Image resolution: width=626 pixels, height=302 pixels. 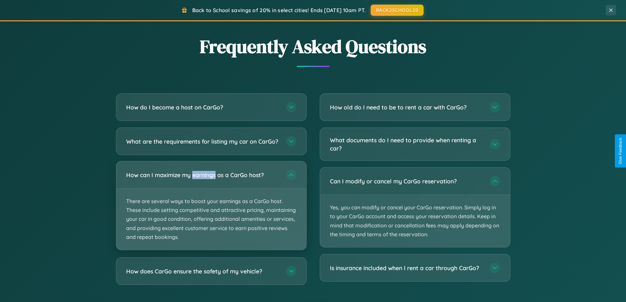 I want to click on h3: What are the requirements for listing my car on CarGo?, so click(x=203, y=141).